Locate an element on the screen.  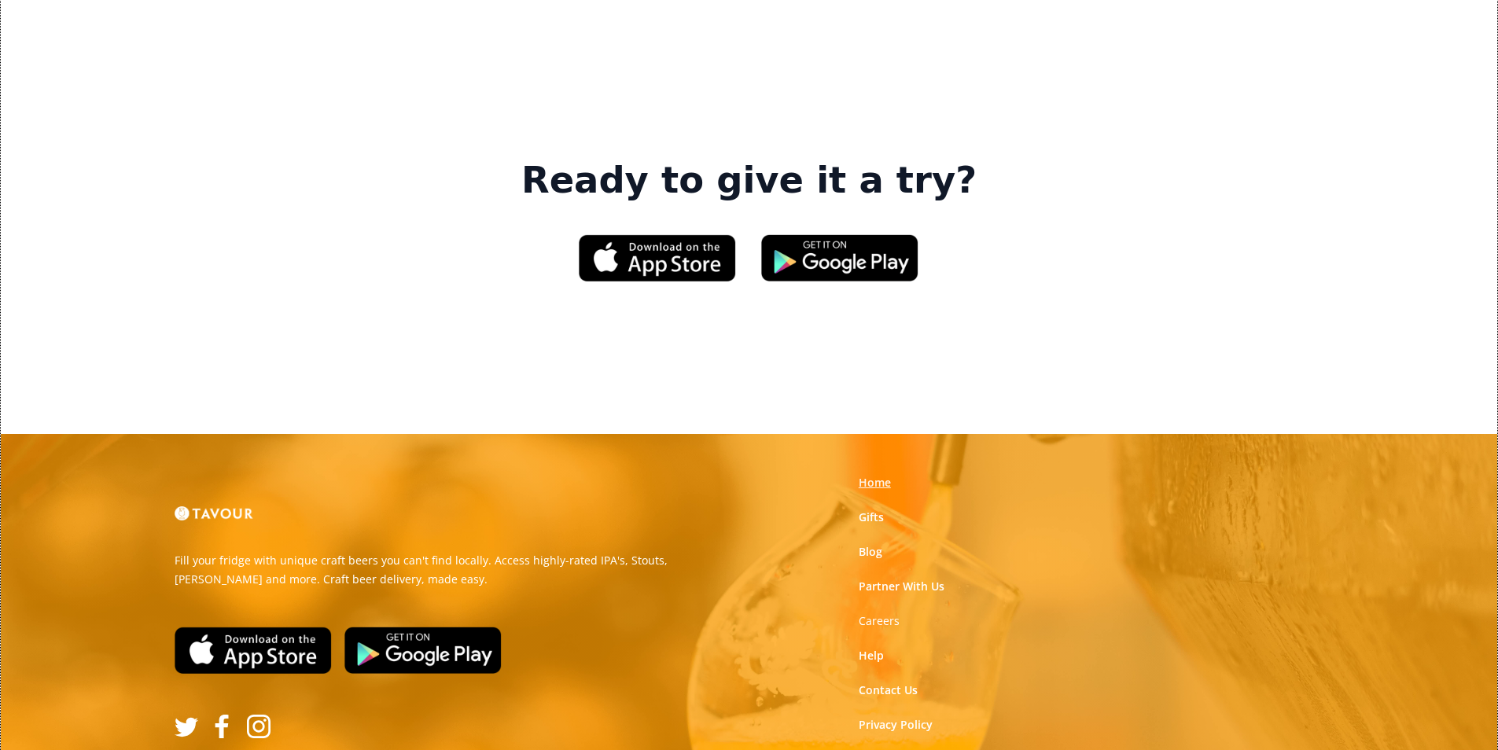
a: Partner With Us is located at coordinates (901, 587).